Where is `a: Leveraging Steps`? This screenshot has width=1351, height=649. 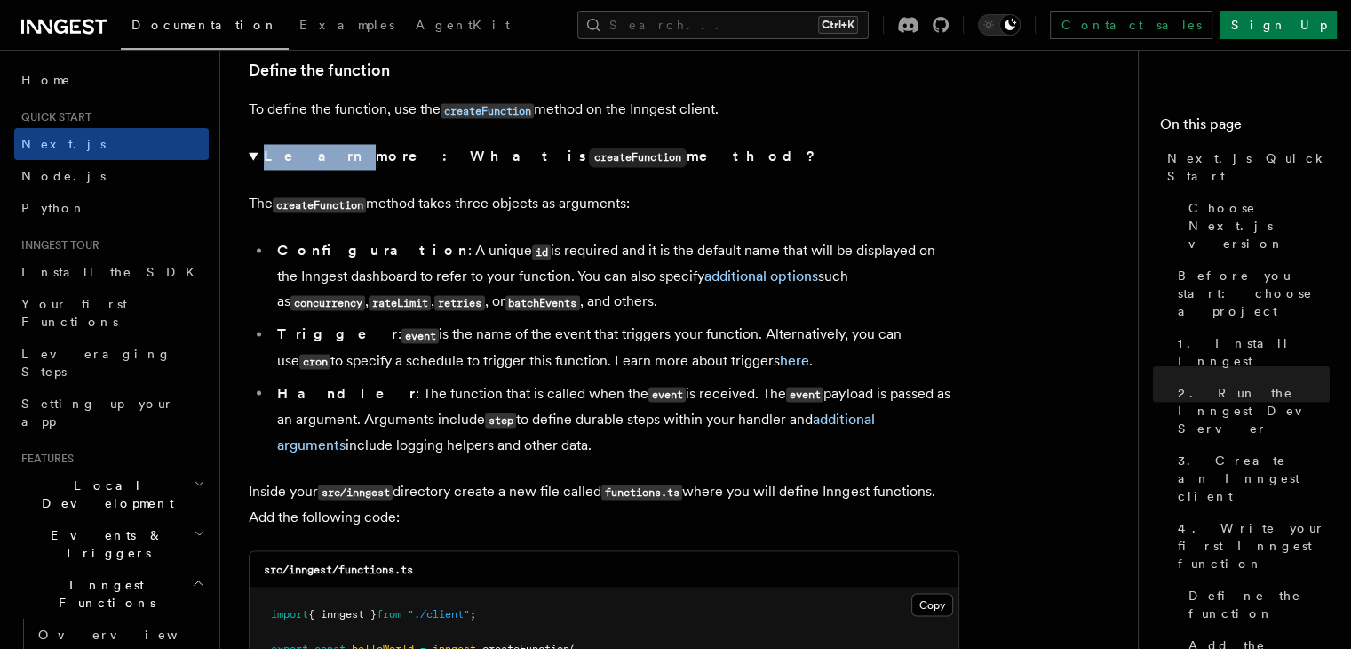
a: Leveraging Steps is located at coordinates (111, 362).